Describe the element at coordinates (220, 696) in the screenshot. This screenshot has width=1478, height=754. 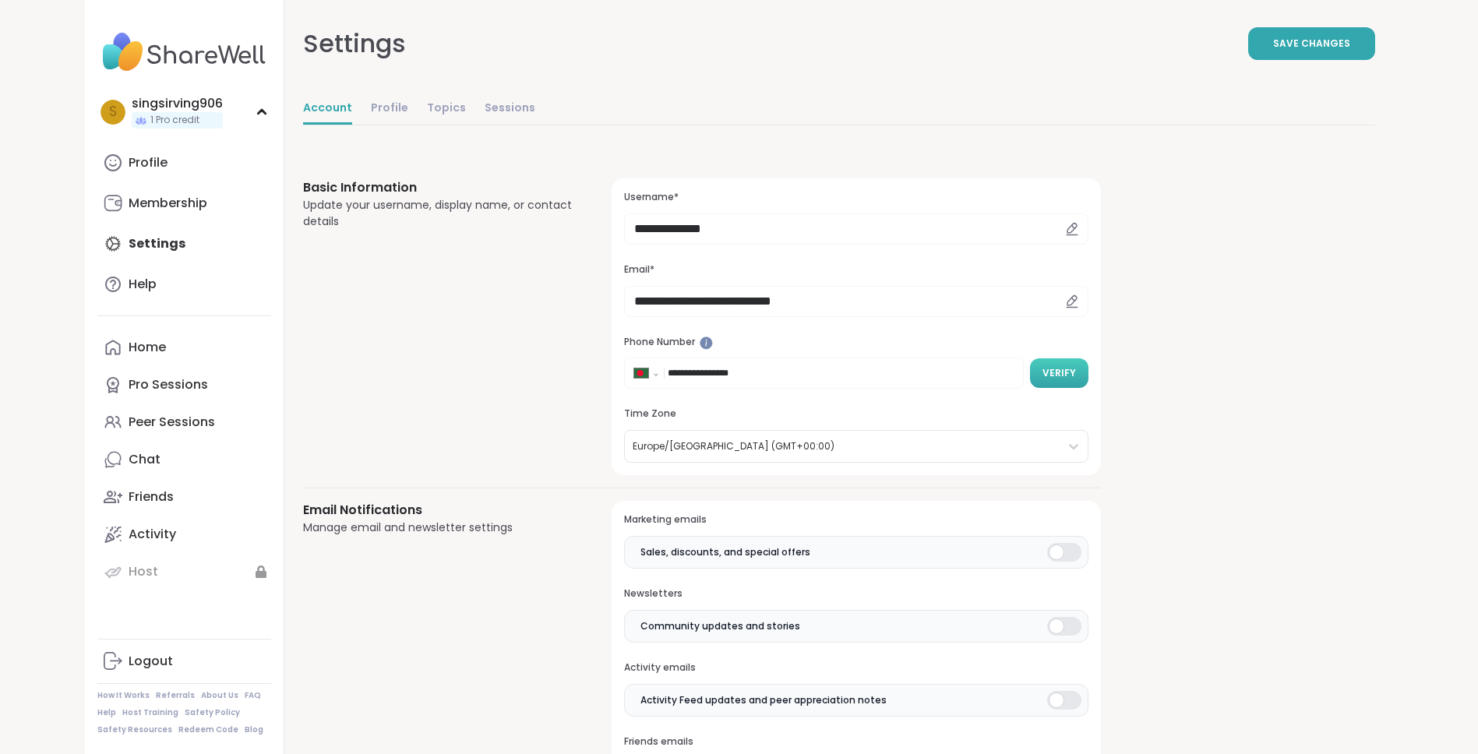
I see `a: About Us` at that location.